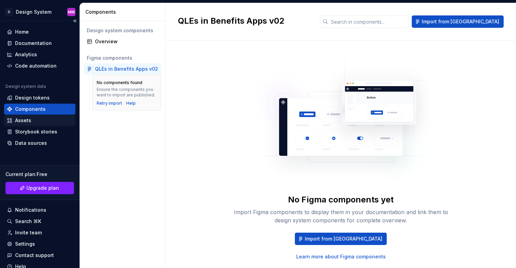  I want to click on a: Documentation, so click(40, 43).